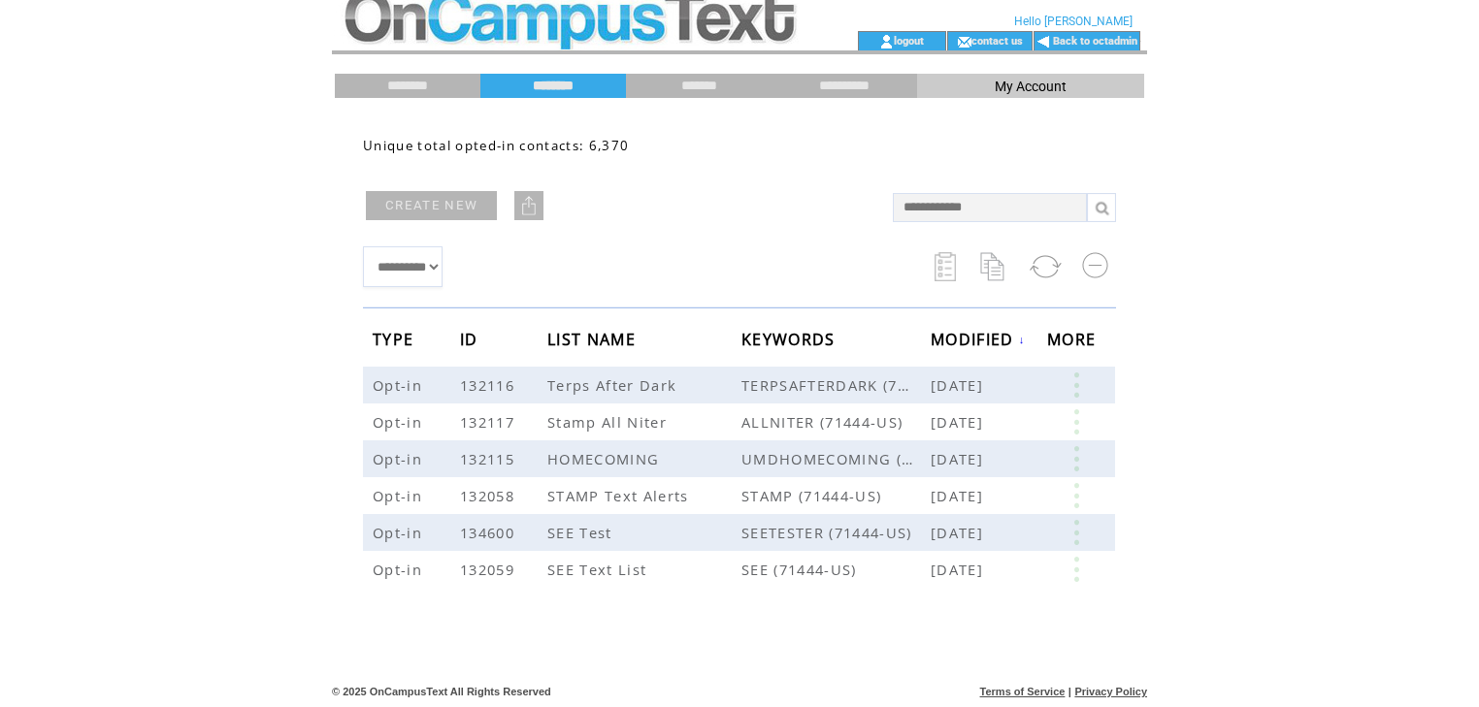 This screenshot has height=707, width=1479. Describe the element at coordinates (836, 496) in the screenshot. I see `span: STAMP (71444-US)` at that location.